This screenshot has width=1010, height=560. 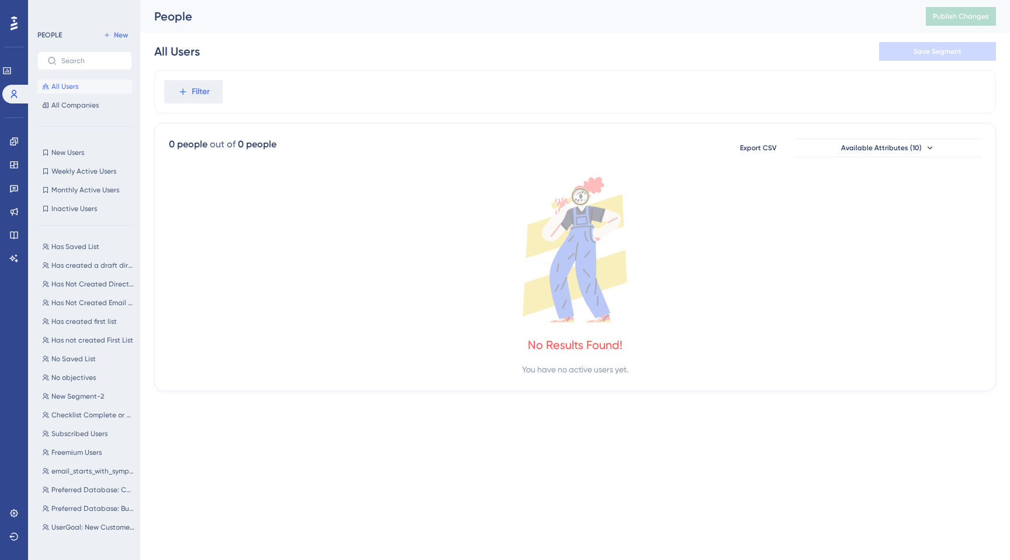 What do you see at coordinates (65, 87) in the screenshot?
I see `span: All Users` at bounding box center [65, 87].